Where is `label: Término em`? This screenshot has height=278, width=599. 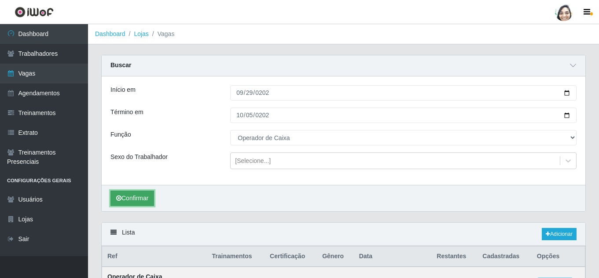
label: Término em is located at coordinates (127, 112).